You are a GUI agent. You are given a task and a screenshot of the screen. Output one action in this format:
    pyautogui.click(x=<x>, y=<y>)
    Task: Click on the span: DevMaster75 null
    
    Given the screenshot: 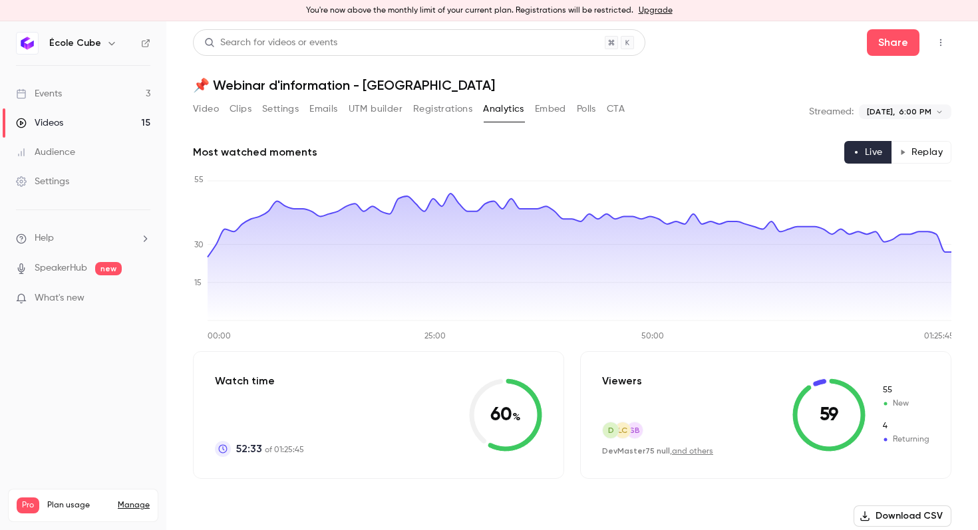 What is the action you would take?
    pyautogui.click(x=636, y=451)
    